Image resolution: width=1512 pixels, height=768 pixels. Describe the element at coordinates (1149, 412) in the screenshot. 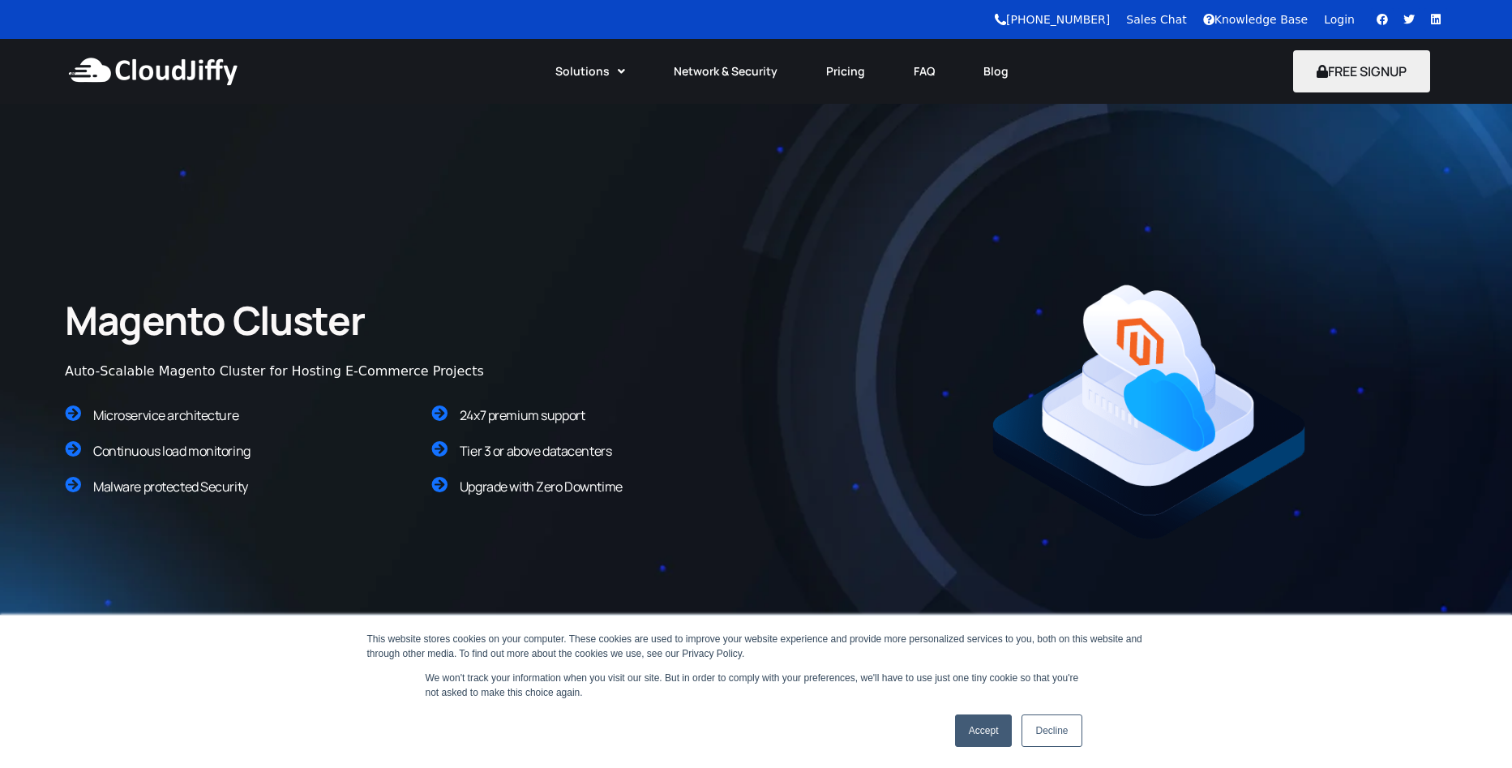

I see `img: Magento.png` at that location.